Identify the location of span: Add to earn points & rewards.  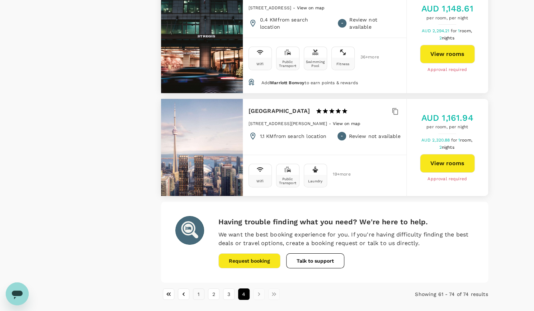
(309, 83).